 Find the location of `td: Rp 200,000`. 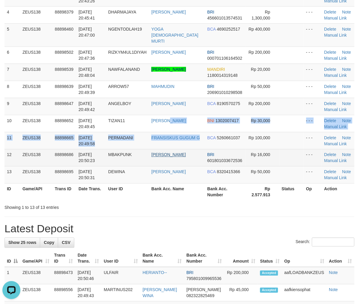

td: Rp 200,000 is located at coordinates (241, 276).